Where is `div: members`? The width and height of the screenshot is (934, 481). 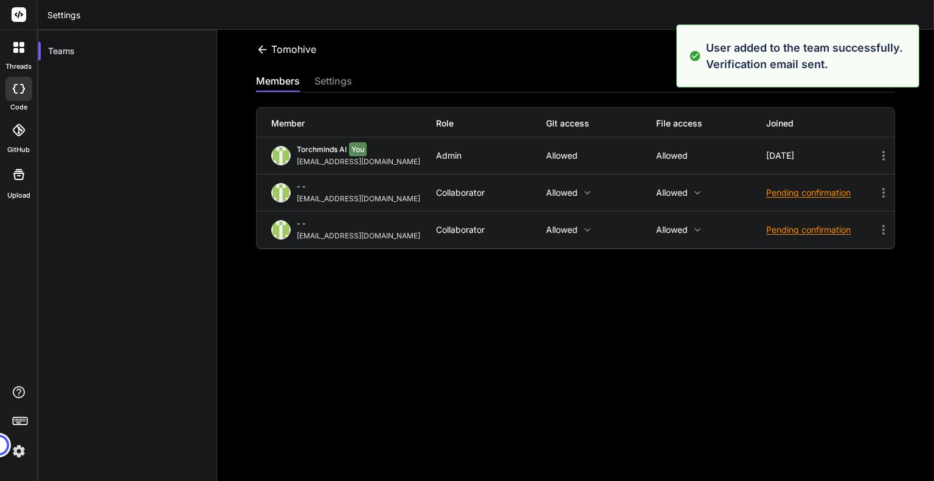 div: members is located at coordinates (278, 82).